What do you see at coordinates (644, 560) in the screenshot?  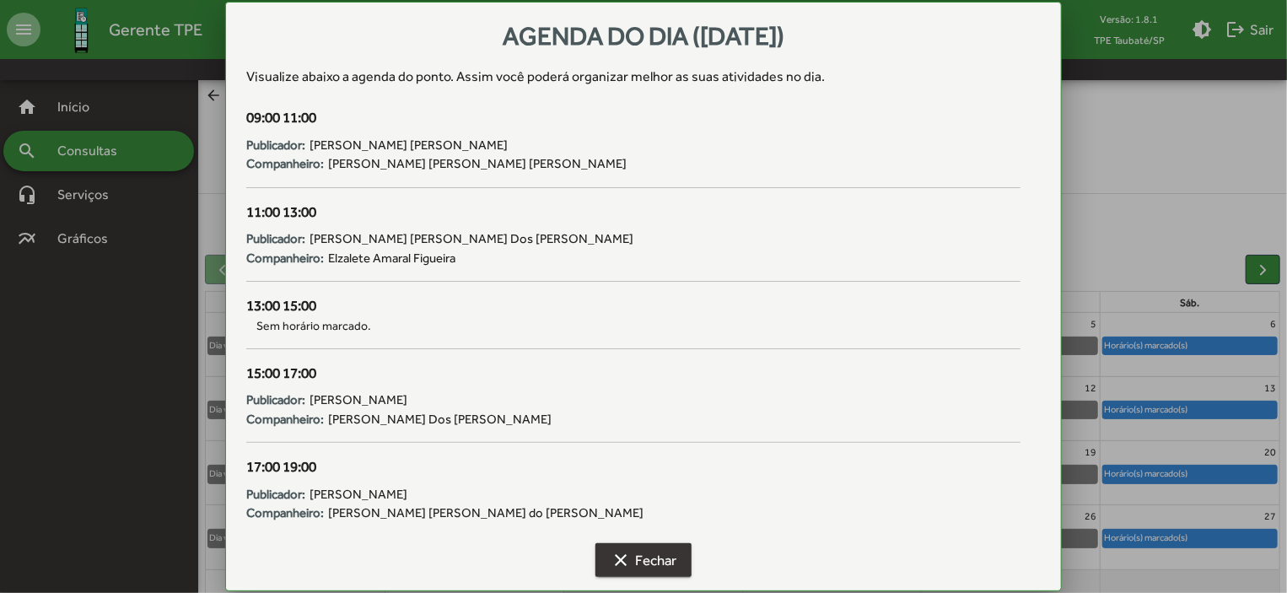 I see `button: Fechar` at bounding box center [644, 560].